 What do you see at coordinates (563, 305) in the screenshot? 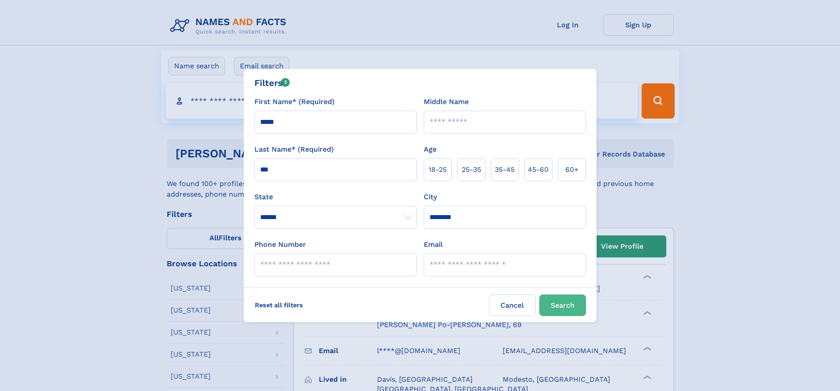
I see `button: Search` at bounding box center [563, 305].